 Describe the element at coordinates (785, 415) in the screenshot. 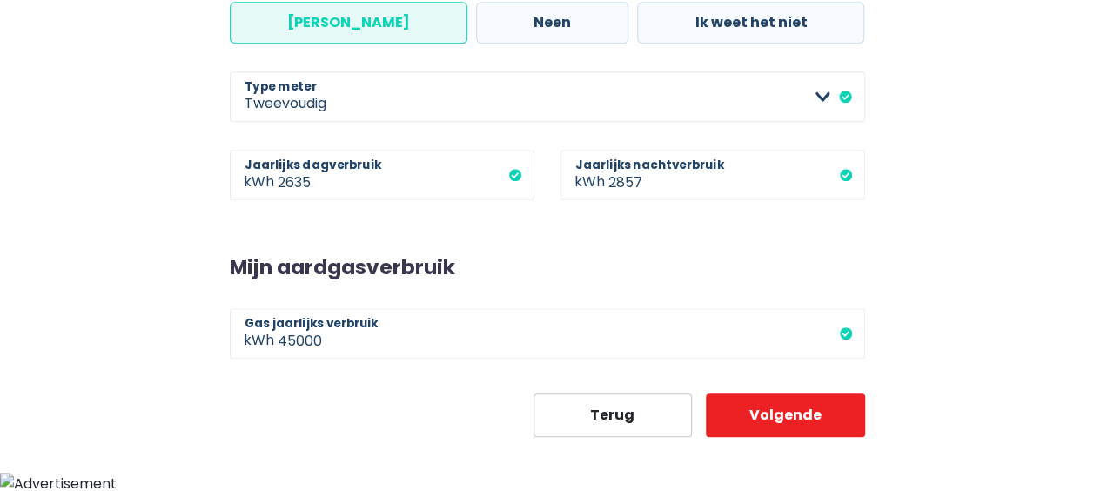

I see `button: Volgende` at that location.